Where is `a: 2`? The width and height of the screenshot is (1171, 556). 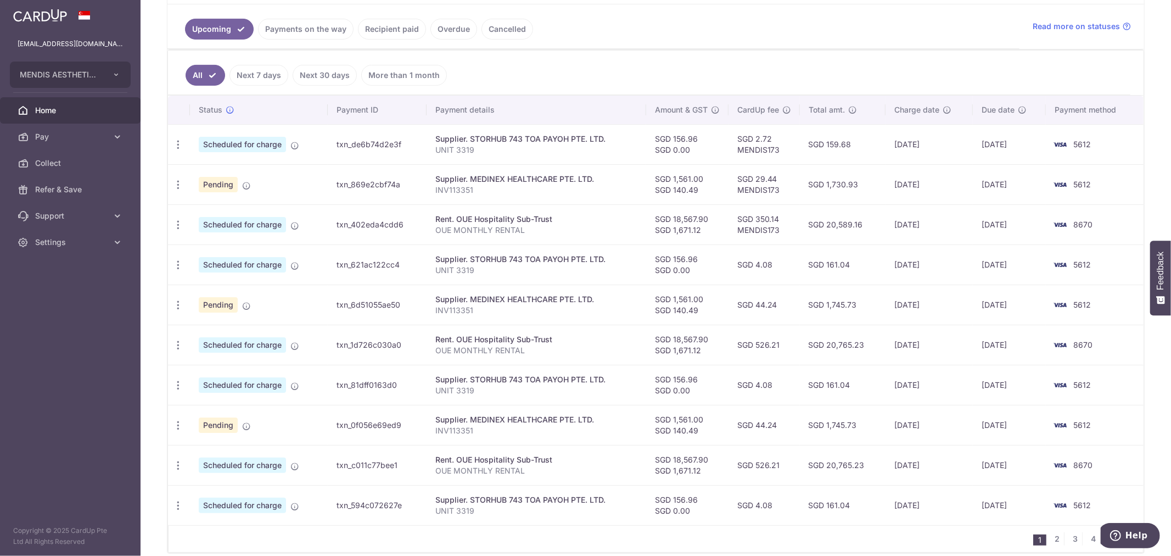
a: 2 is located at coordinates (1058, 539).